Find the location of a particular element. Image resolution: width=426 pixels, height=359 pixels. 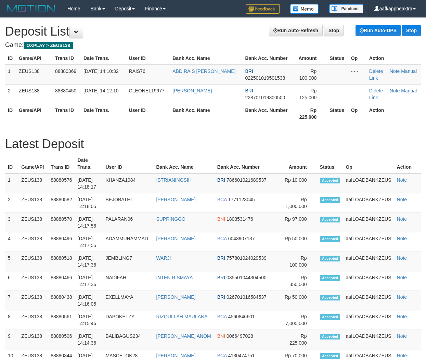

td: 4 is located at coordinates (12, 242).